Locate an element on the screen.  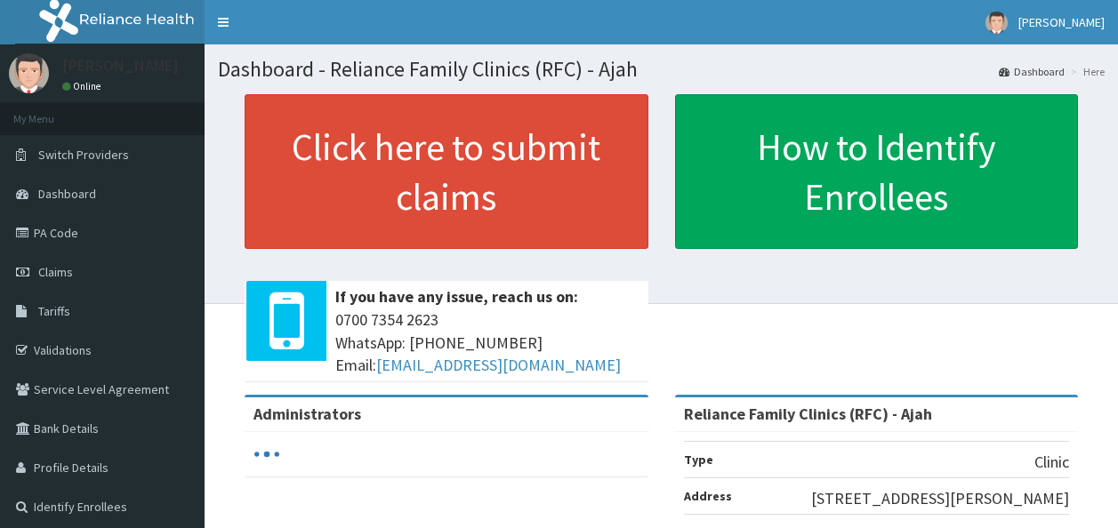
strong: Reliance Family Clinics (RFC) - Ajah is located at coordinates (808, 414).